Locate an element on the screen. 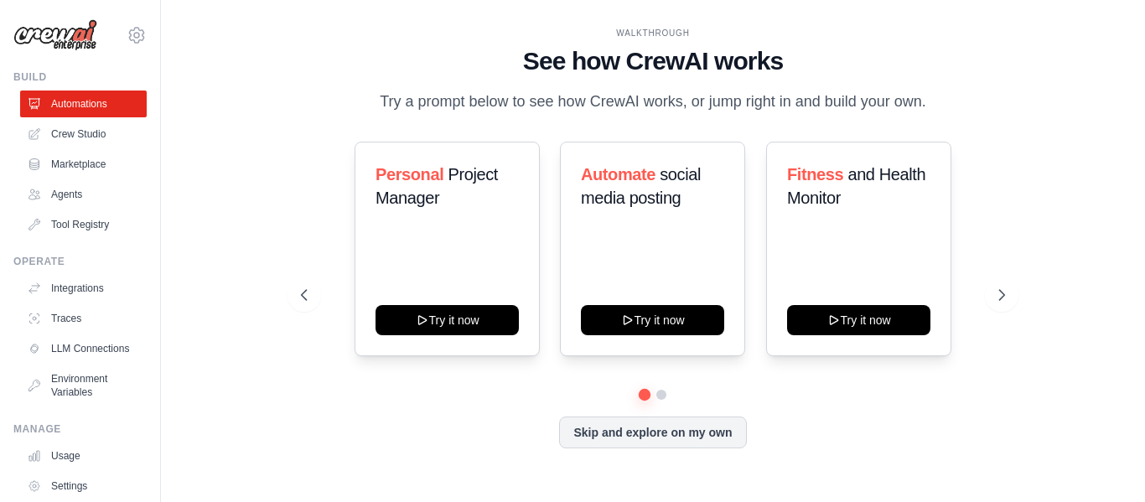 This screenshot has height=502, width=1145. a: Integrations is located at coordinates (83, 288).